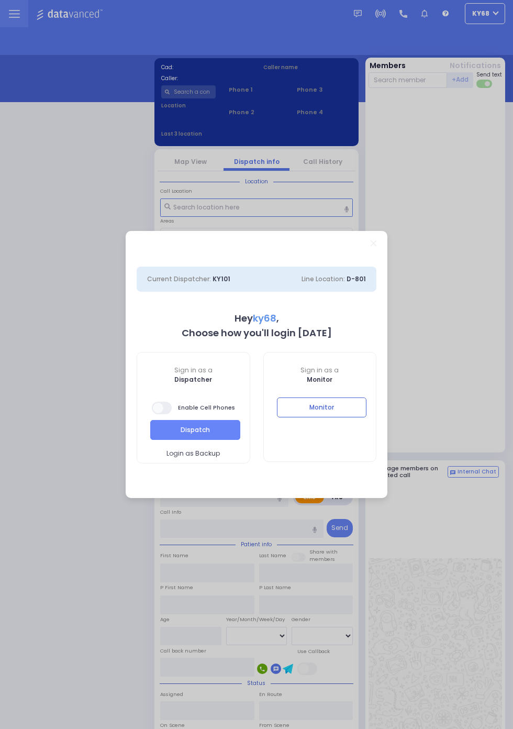  I want to click on span: Current Dispatcher:, so click(179, 279).